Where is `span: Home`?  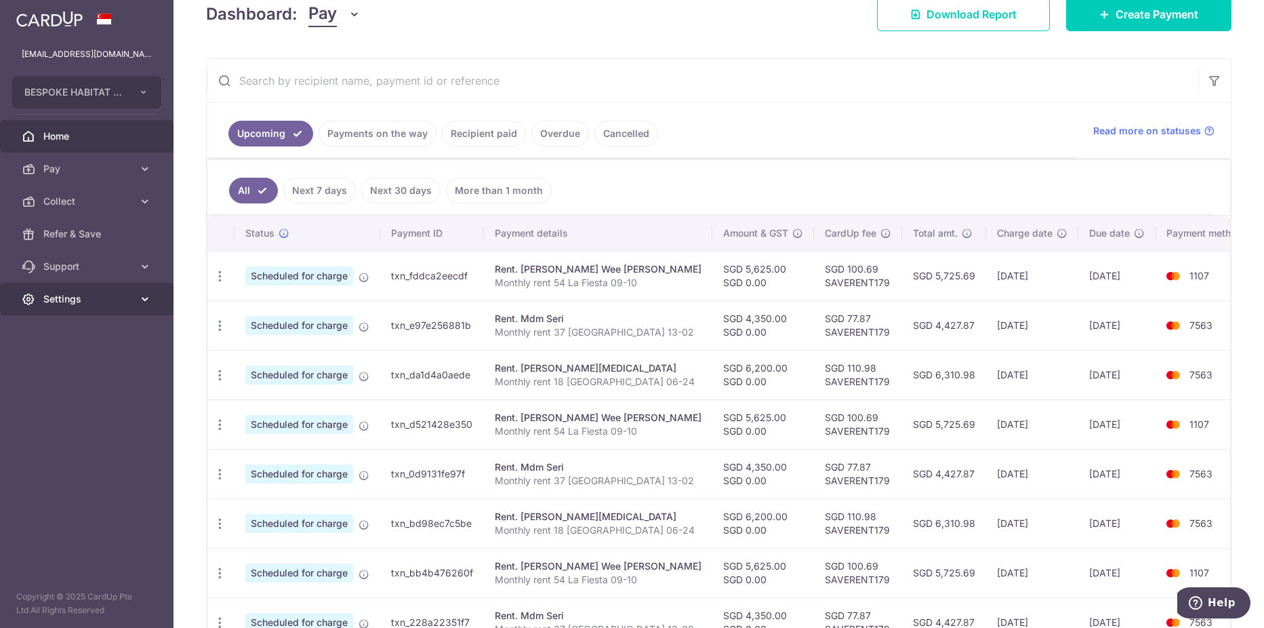
span: Home is located at coordinates (88, 136).